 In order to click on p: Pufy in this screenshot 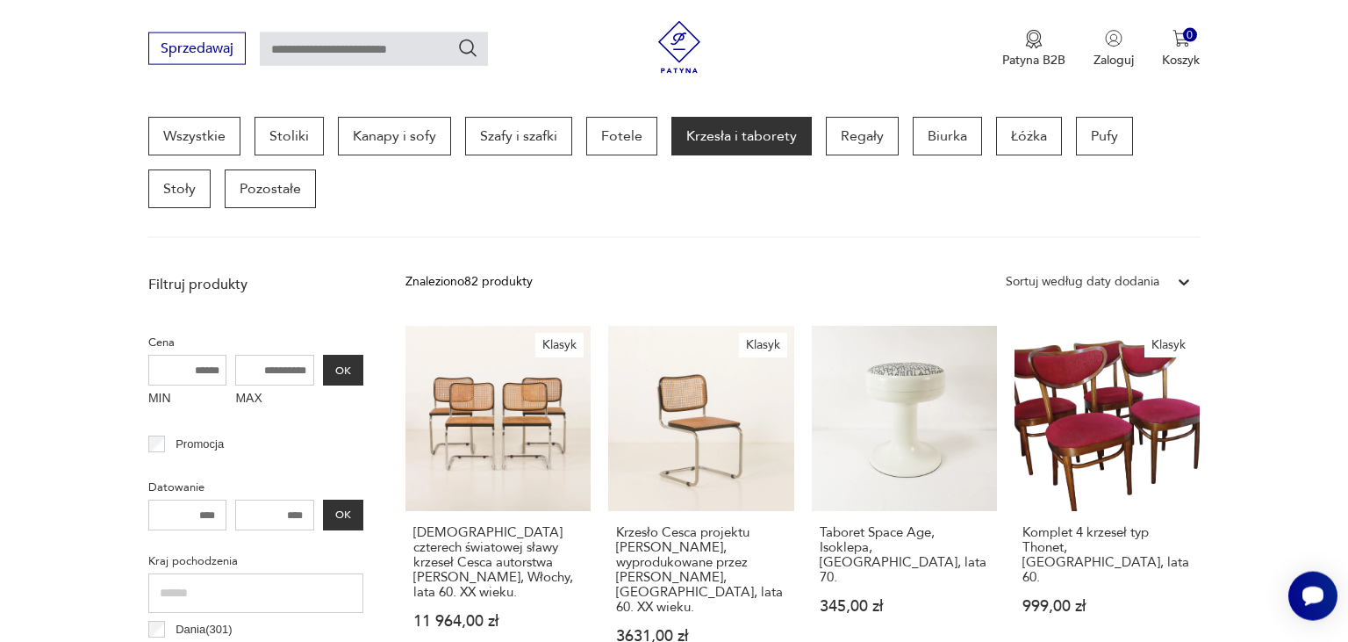, I will do `click(1104, 136)`.